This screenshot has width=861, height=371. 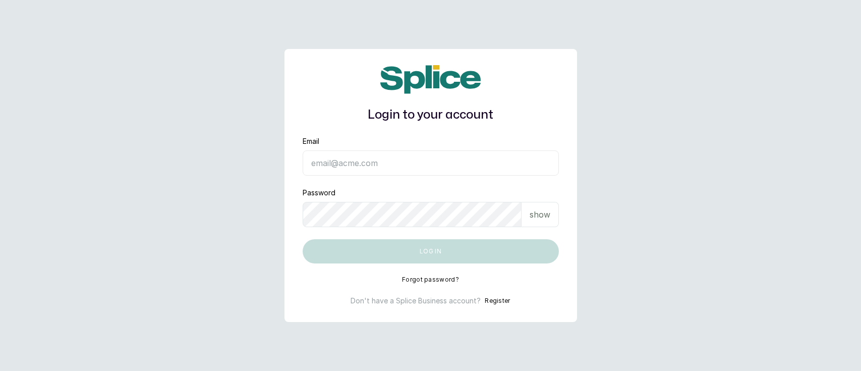 I want to click on p: Don't have a Splice Business account?, so click(x=416, y=301).